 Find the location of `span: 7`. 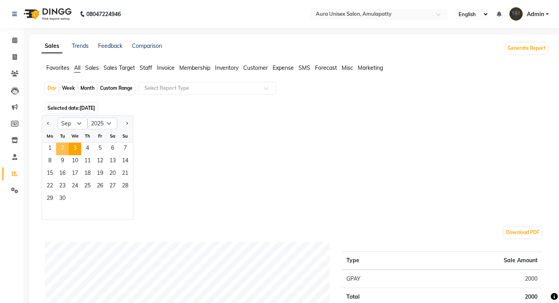

span: 7 is located at coordinates (125, 149).